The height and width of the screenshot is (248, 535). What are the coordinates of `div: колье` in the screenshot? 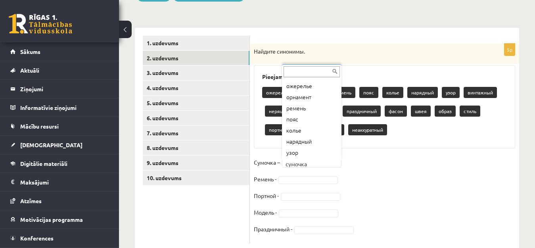 It's located at (312, 130).